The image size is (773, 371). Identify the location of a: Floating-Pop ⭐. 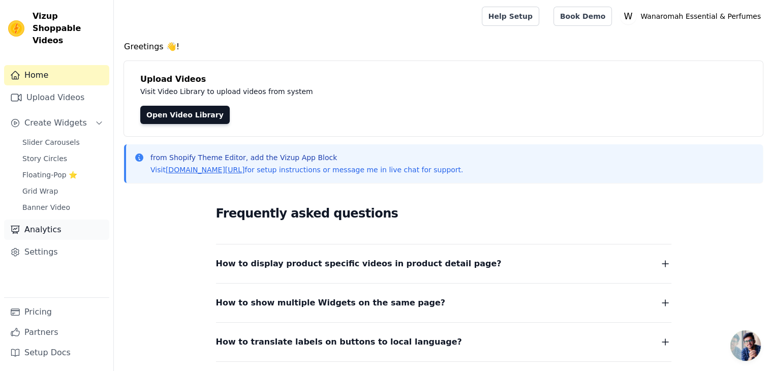
(62, 175).